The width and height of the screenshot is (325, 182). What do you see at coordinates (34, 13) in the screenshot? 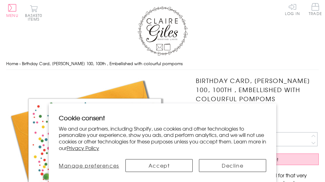
I see `button: Basket0 items` at bounding box center [34, 13].